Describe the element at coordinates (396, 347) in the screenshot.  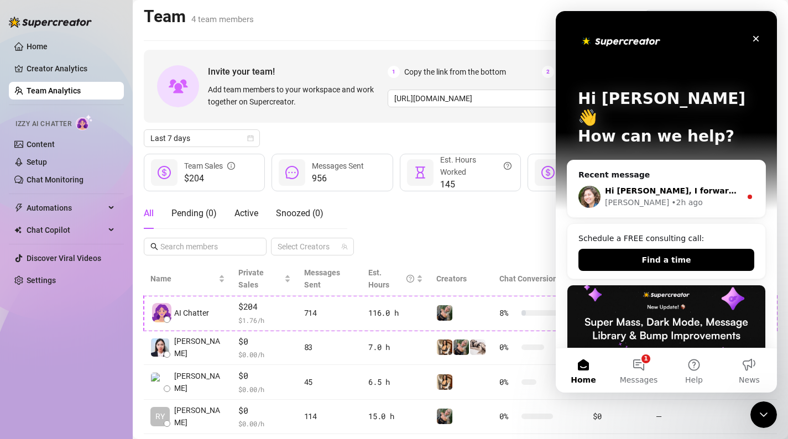
I see `div: 7.0 h` at that location.